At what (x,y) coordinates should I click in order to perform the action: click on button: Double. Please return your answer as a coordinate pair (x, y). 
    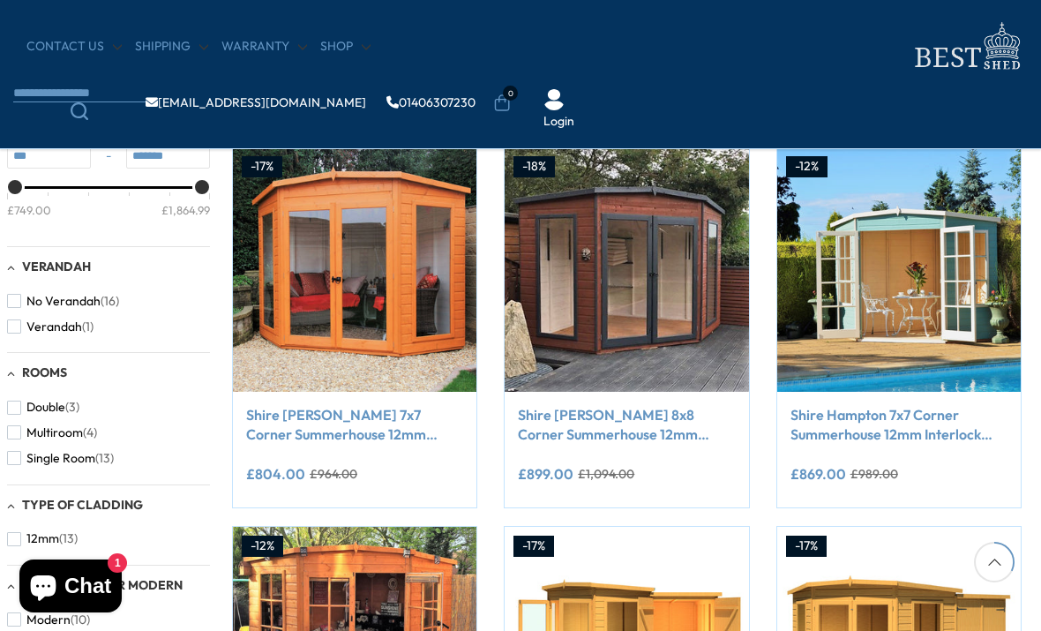
    Looking at the image, I should click on (43, 407).